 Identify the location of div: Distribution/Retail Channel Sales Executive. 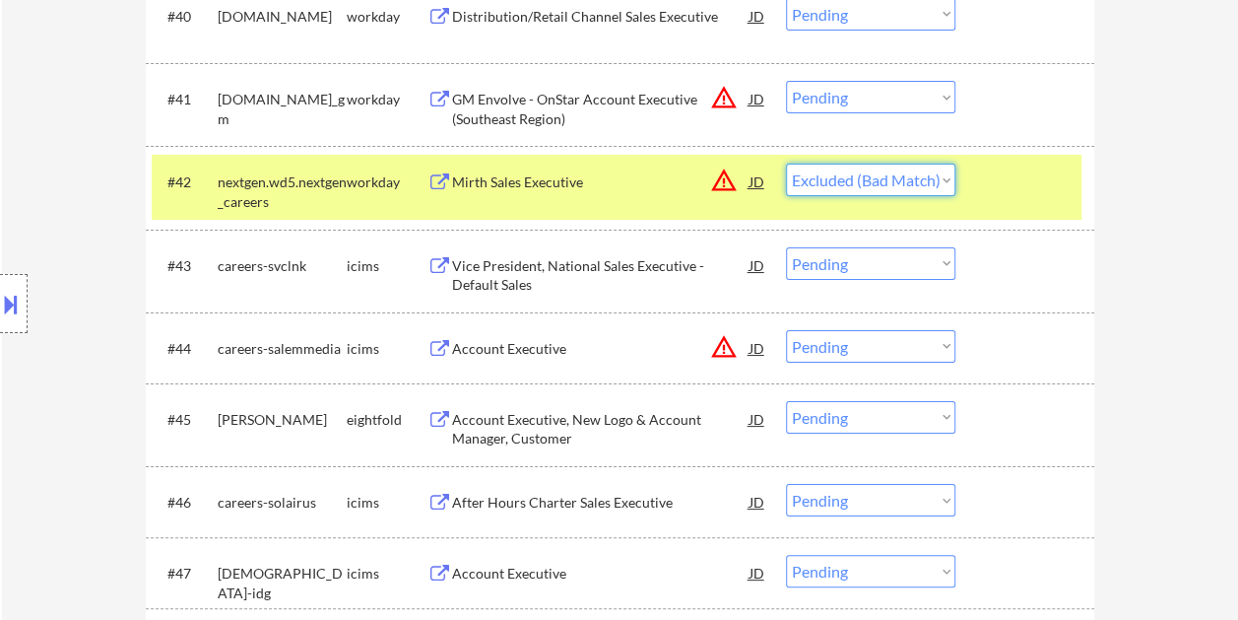
(601, 17).